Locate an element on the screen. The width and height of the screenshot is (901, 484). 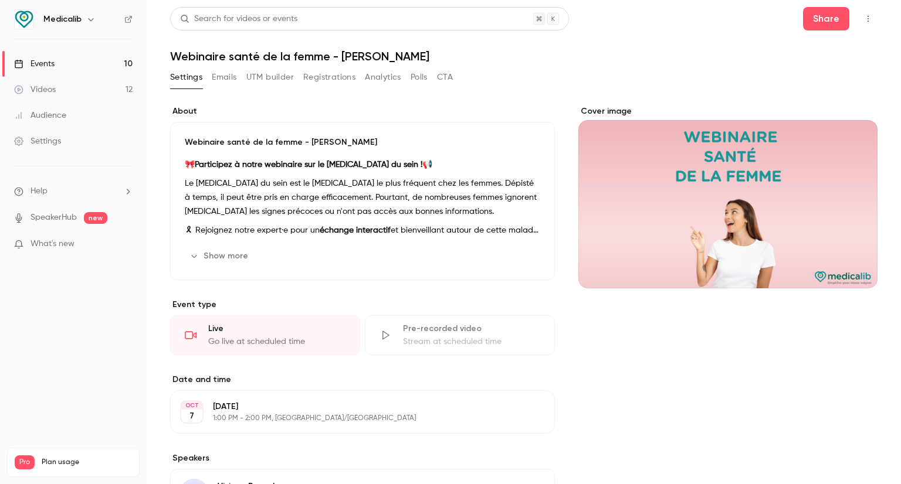
p: 🎗 Rejoignez notre expert·e pour un et bienveillant autour de cette maladie qui concerne toutes le... is located at coordinates (362, 230).